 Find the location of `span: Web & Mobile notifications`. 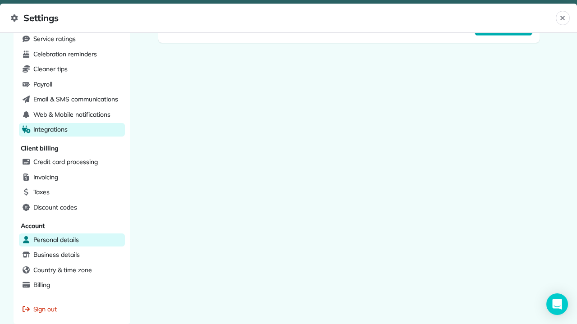

span: Web & Mobile notifications is located at coordinates (72, 114).